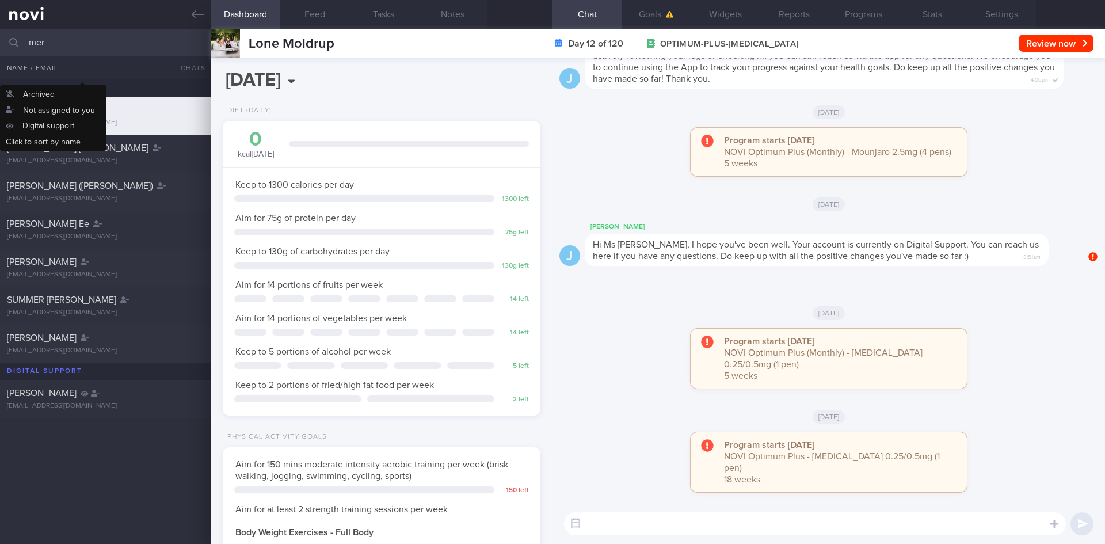 The width and height of the screenshot is (1105, 544). Describe the element at coordinates (305, 533) in the screenshot. I see `strong: Body Weight Exercises - Full Body` at that location.